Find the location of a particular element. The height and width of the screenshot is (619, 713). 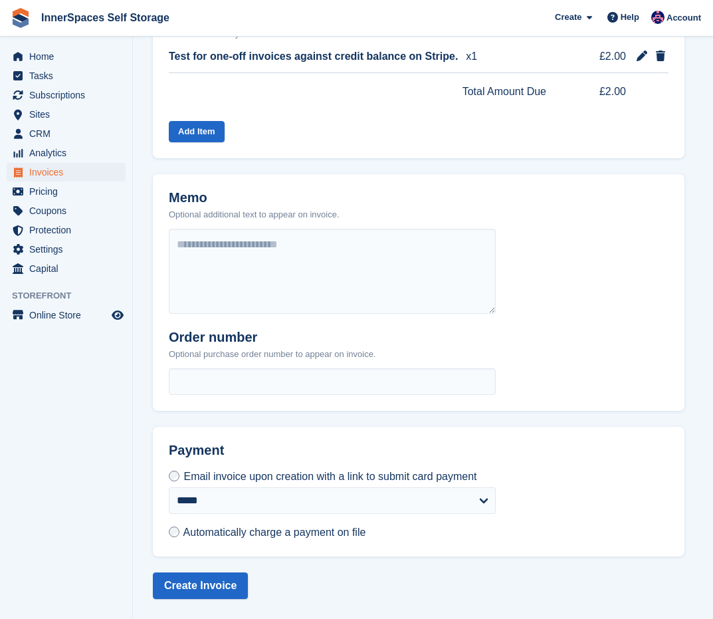

h2: Memo is located at coordinates (254, 197).